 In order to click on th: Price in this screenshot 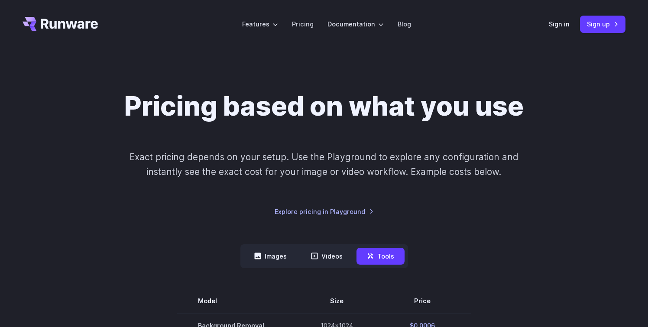, I will do `click(422, 301)`.